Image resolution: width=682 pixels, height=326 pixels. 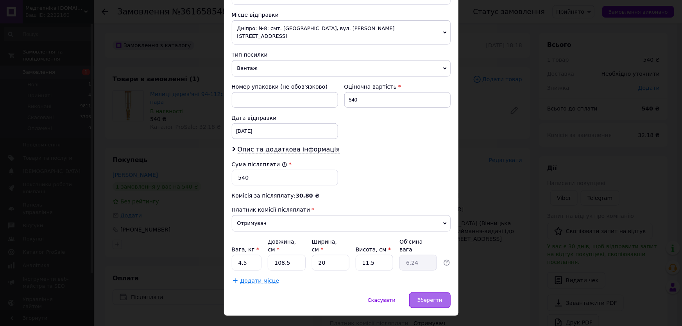 I want to click on span: Місце відправки, so click(x=255, y=15).